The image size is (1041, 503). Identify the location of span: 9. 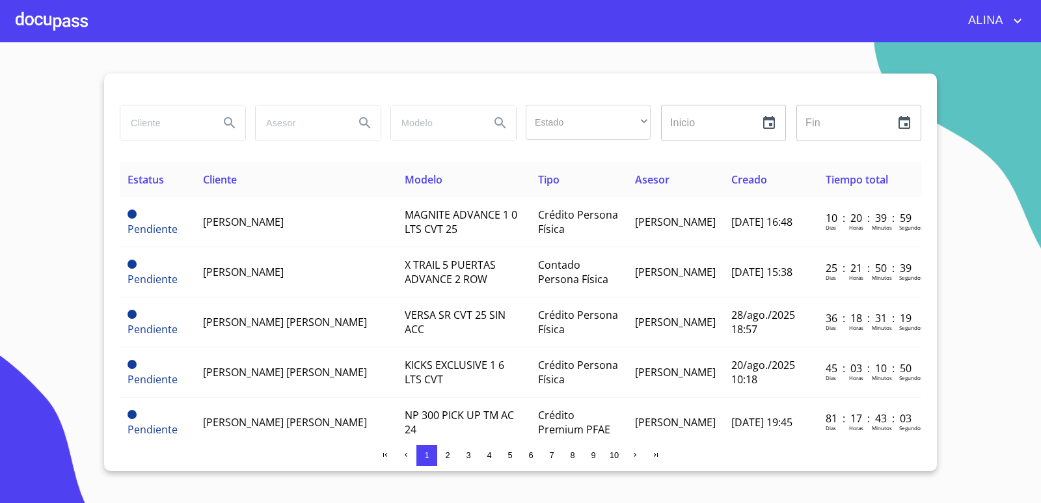
(593, 455).